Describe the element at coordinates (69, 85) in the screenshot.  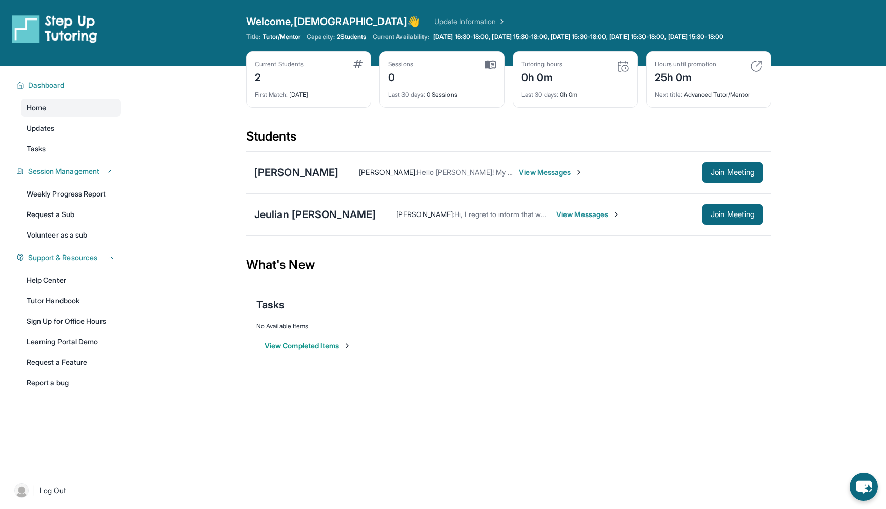
I see `button: Dashboard` at that location.